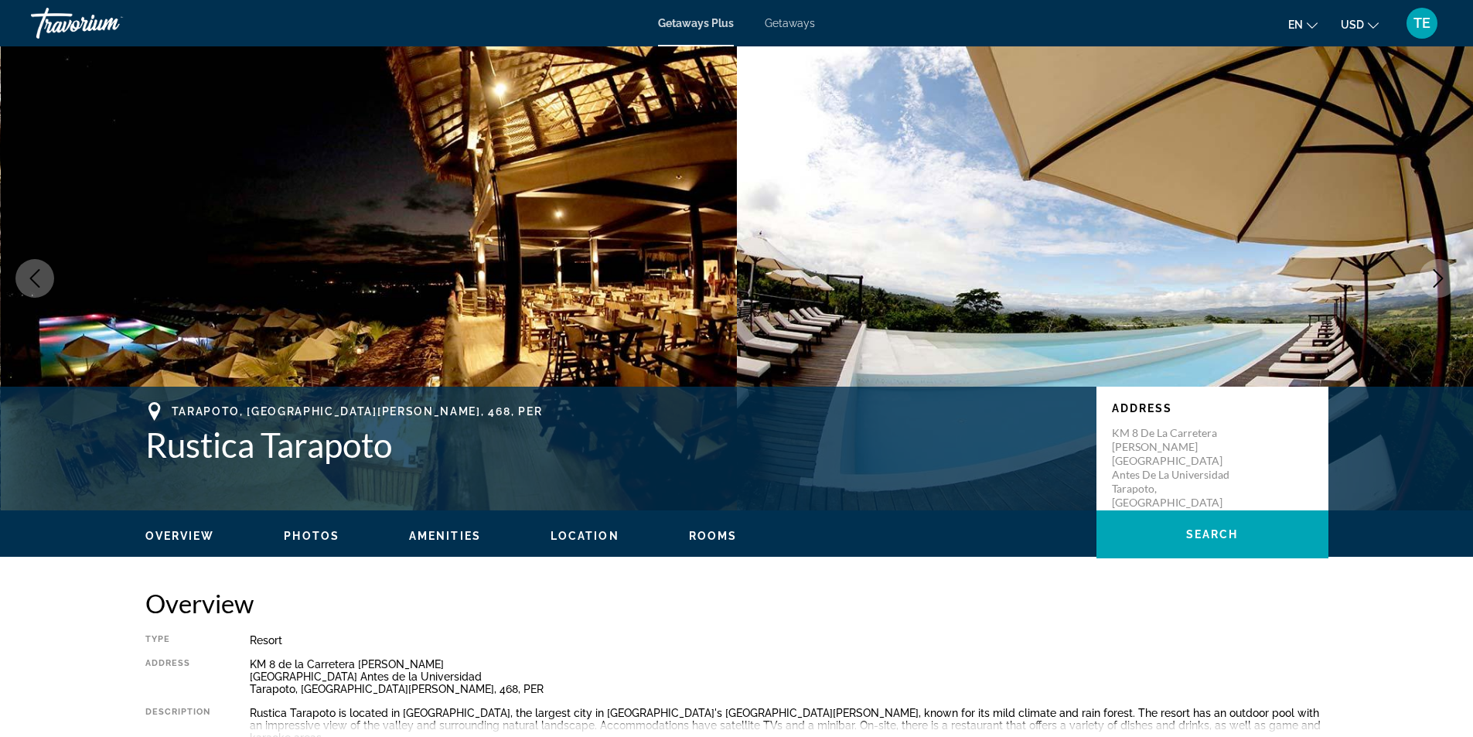 The height and width of the screenshot is (737, 1473). Describe the element at coordinates (1295, 25) in the screenshot. I see `span: en` at that location.